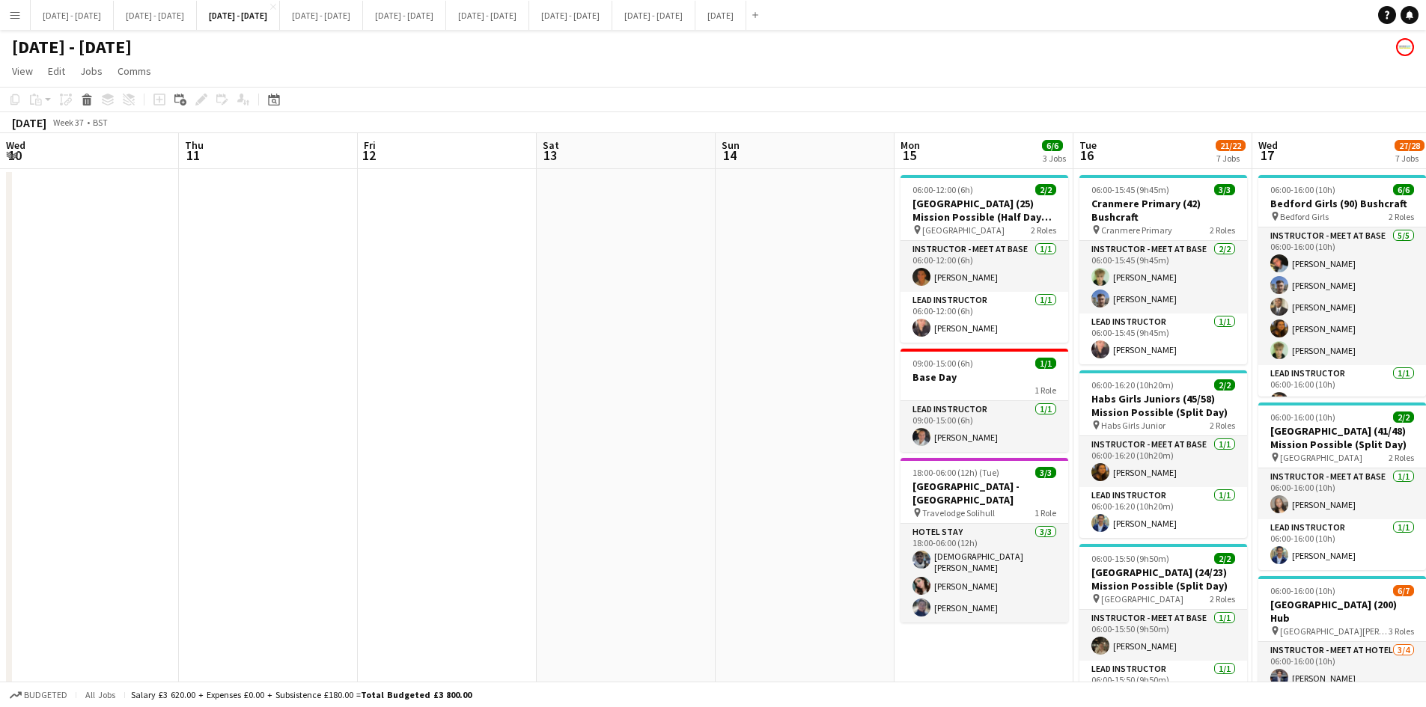  What do you see at coordinates (1403, 590) in the screenshot?
I see `span: 6/7` at bounding box center [1403, 590].